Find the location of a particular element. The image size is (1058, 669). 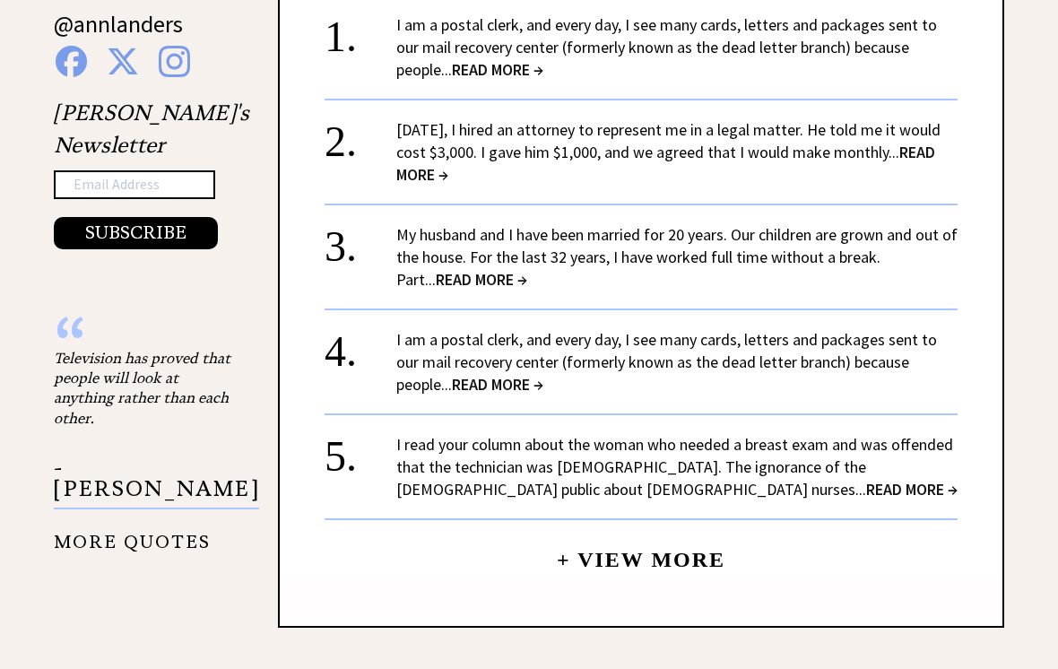

img: x%20blue.png is located at coordinates (123, 61).